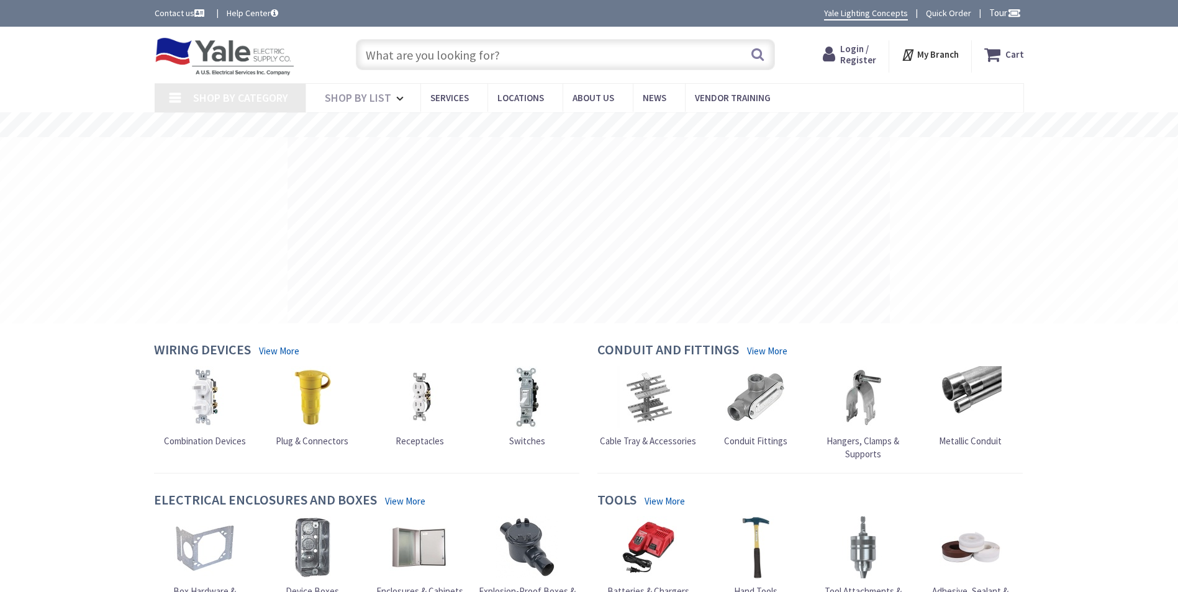  I want to click on img: Tool Attachments & Accessories, so click(863, 548).